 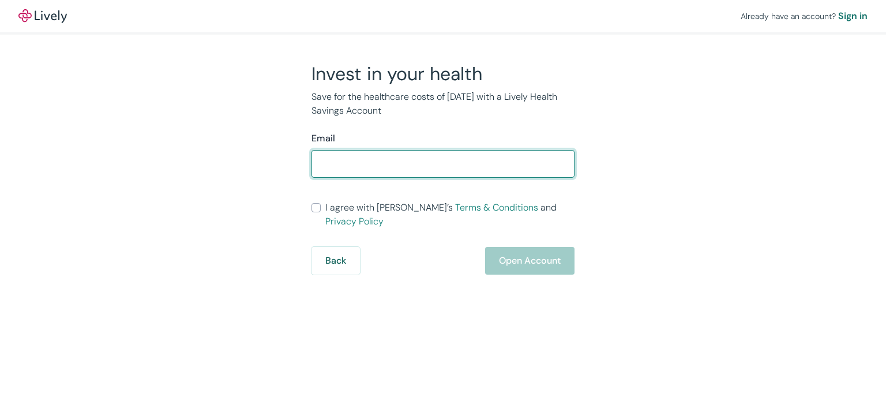 What do you see at coordinates (336, 261) in the screenshot?
I see `button: Back` at bounding box center [336, 261].